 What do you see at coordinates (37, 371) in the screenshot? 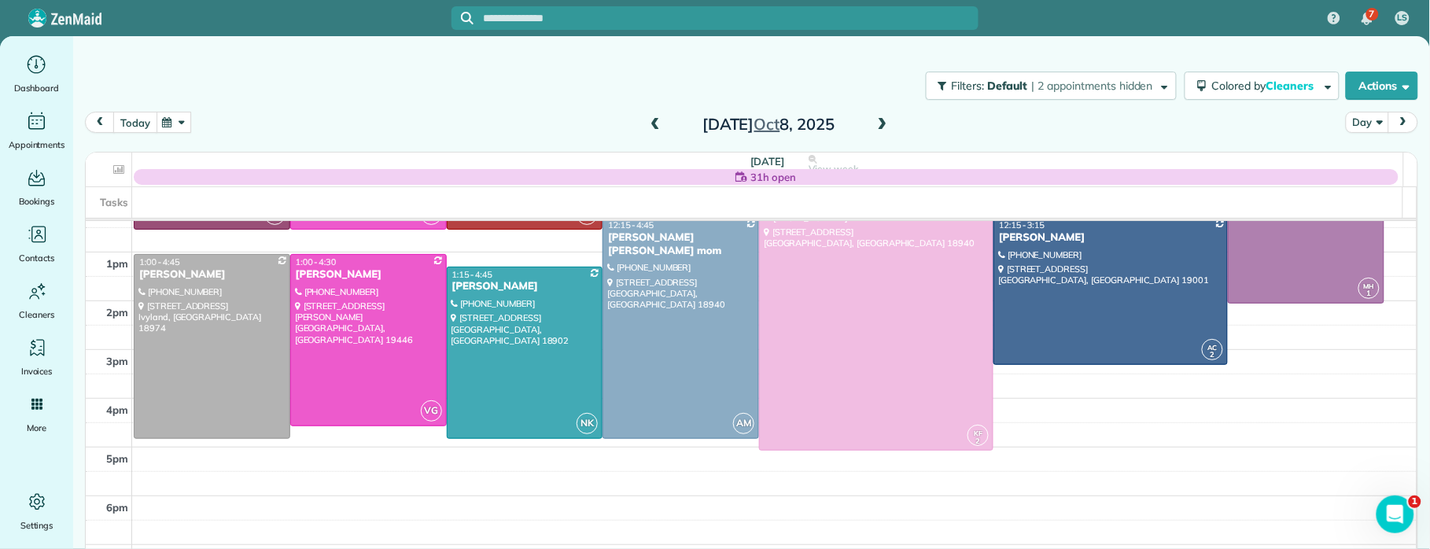
I see `span: Invoices` at bounding box center [37, 371].